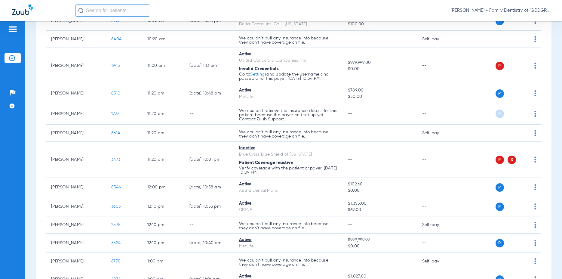  Describe the element at coordinates (113, 11) in the screenshot. I see `input: Search for patients` at that location.